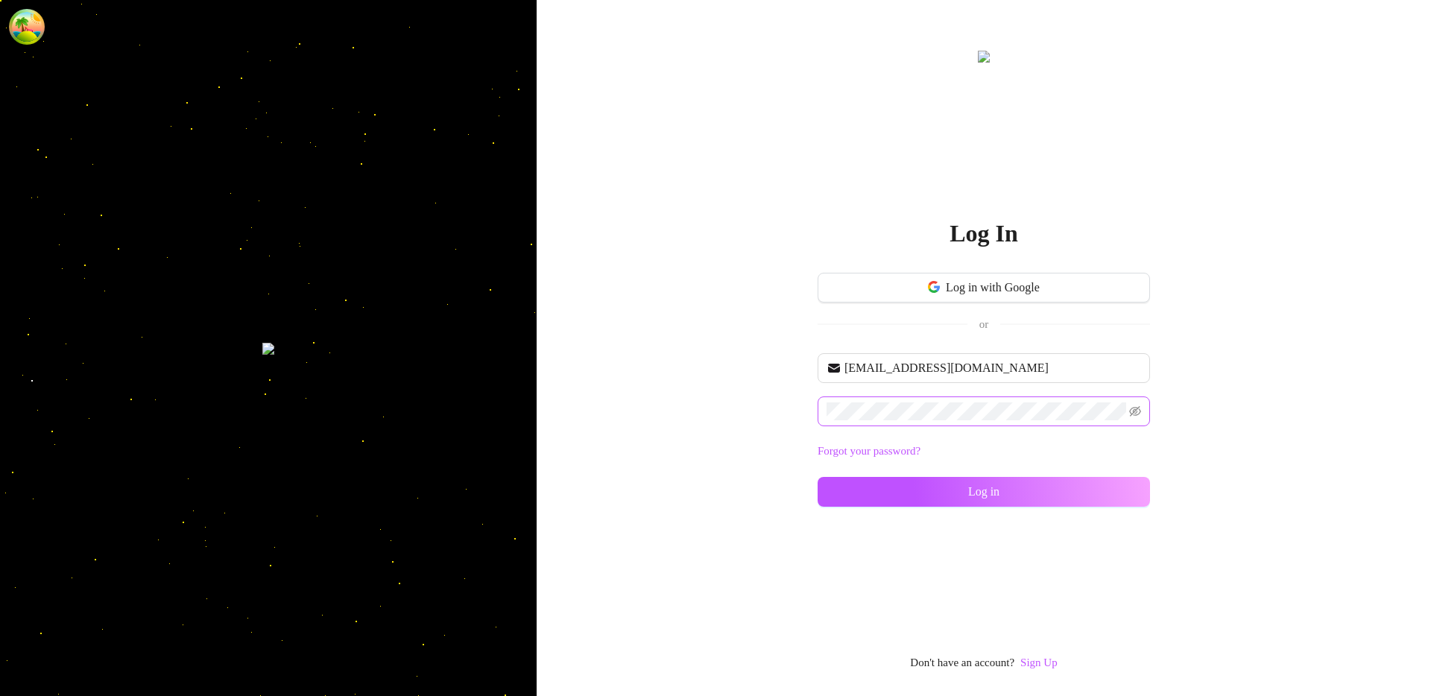 This screenshot has width=1431, height=696. What do you see at coordinates (1039, 663) in the screenshot?
I see `a: Sign Up` at bounding box center [1039, 663].